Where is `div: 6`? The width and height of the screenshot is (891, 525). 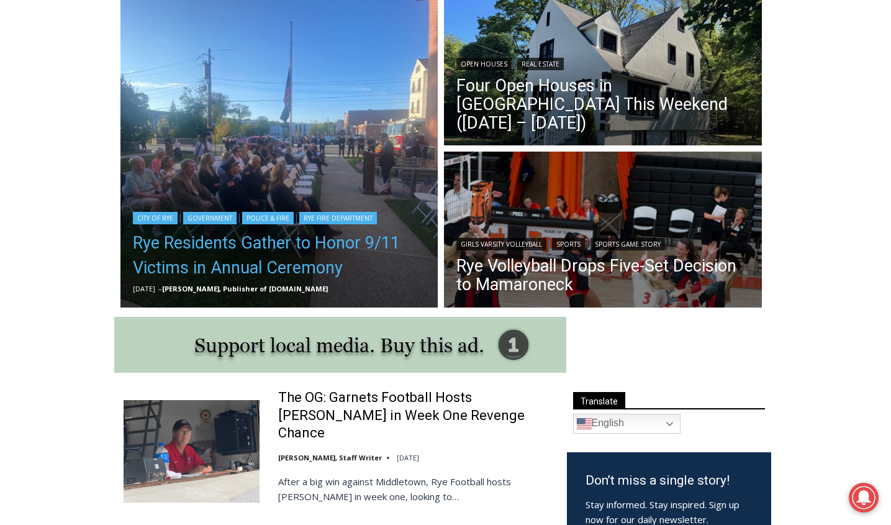
div: 6 is located at coordinates (148, 111).